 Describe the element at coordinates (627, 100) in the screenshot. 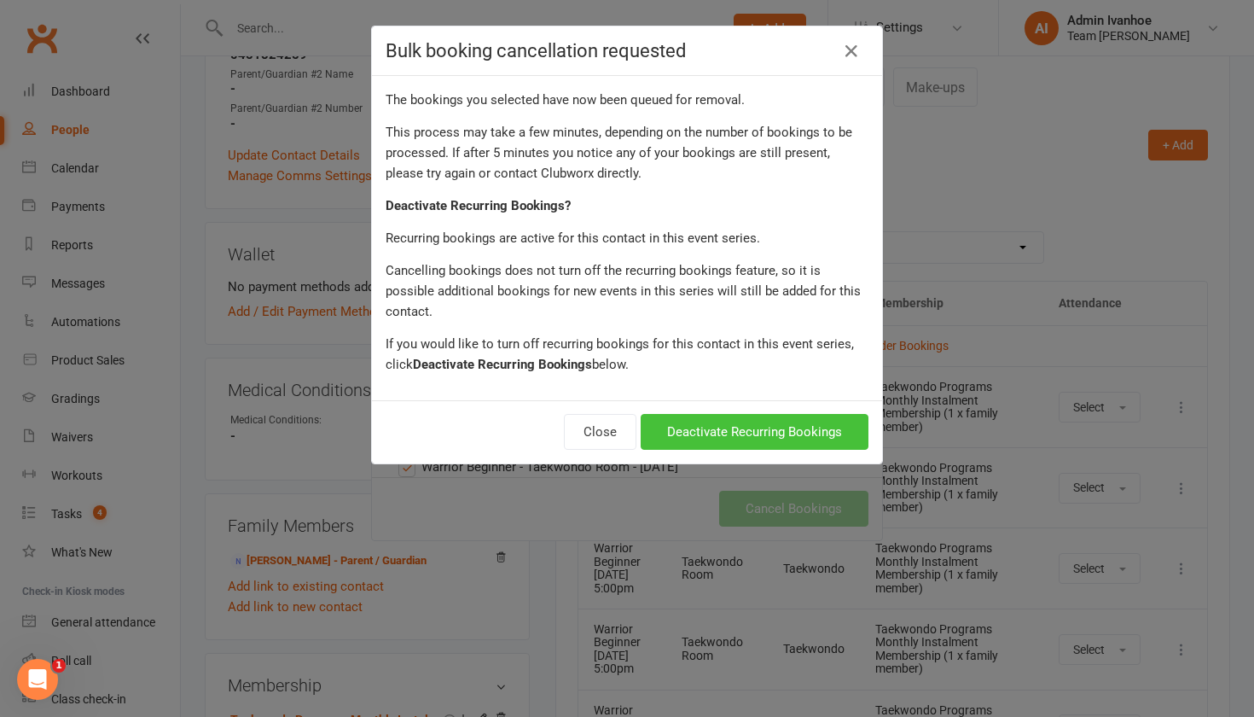

I see `div: The bookings you selected have now been queued for removal.` at that location.